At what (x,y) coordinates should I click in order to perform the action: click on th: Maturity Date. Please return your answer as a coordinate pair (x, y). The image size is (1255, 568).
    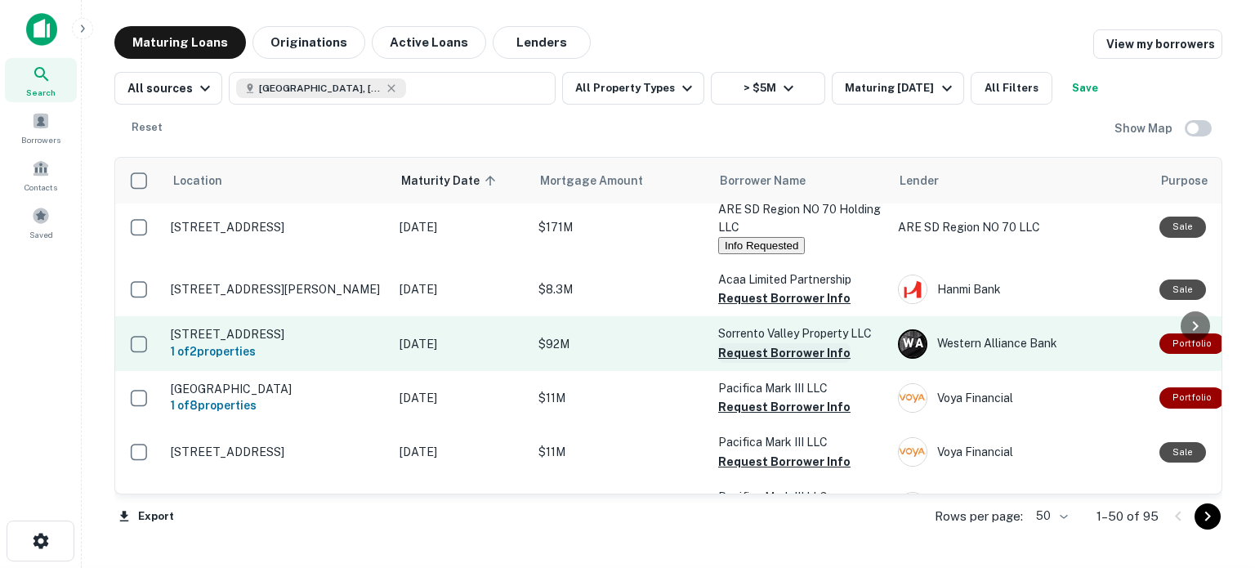
    Looking at the image, I should click on (461, 181).